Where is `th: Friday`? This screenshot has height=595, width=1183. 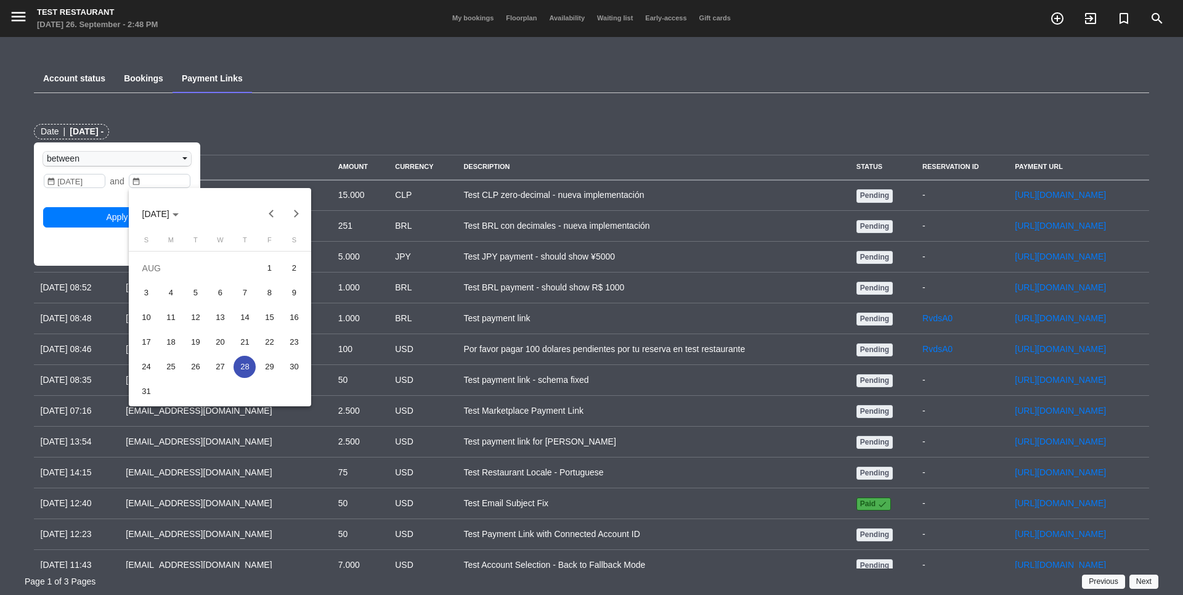 th: Friday is located at coordinates (269, 243).